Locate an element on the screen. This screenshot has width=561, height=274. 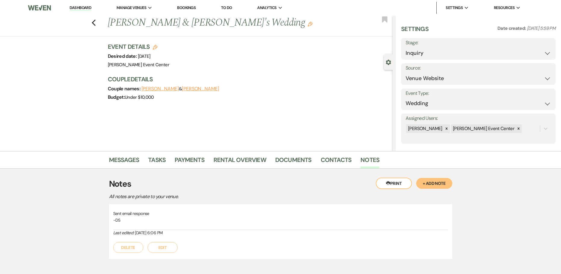
a: Notes is located at coordinates (370, 162).